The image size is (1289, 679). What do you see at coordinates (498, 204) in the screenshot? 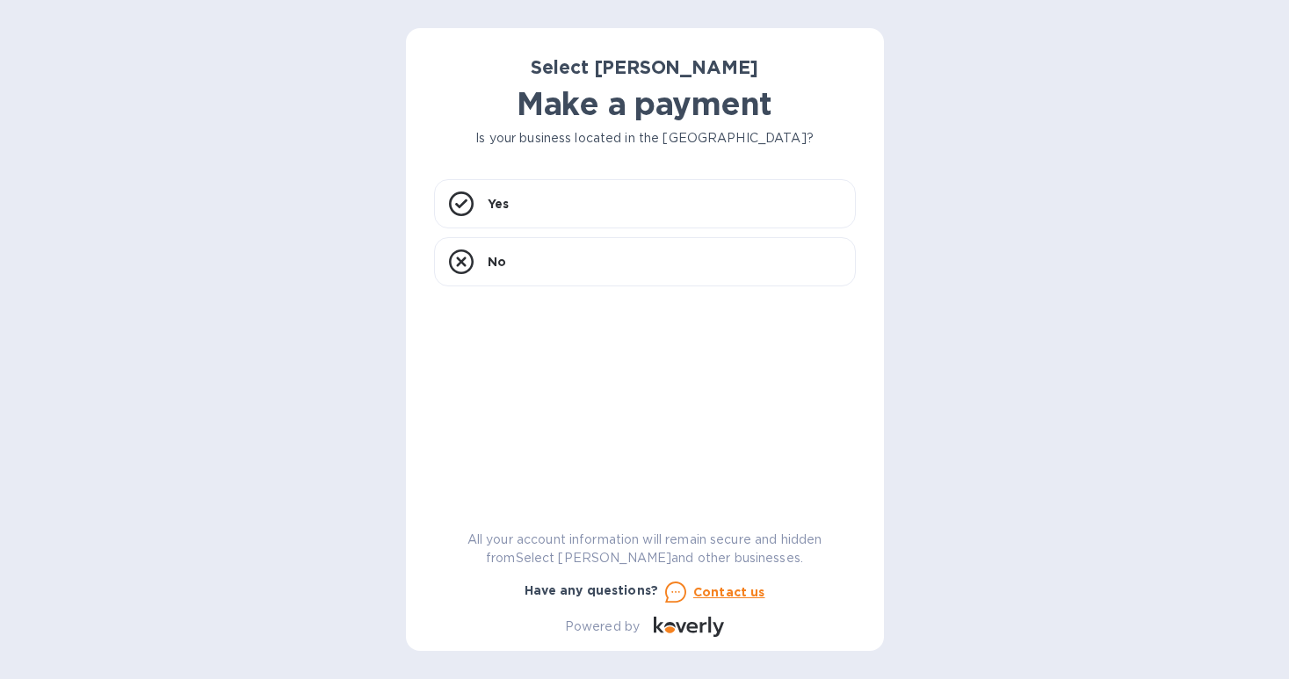
I see `p: Yes` at bounding box center [498, 204].